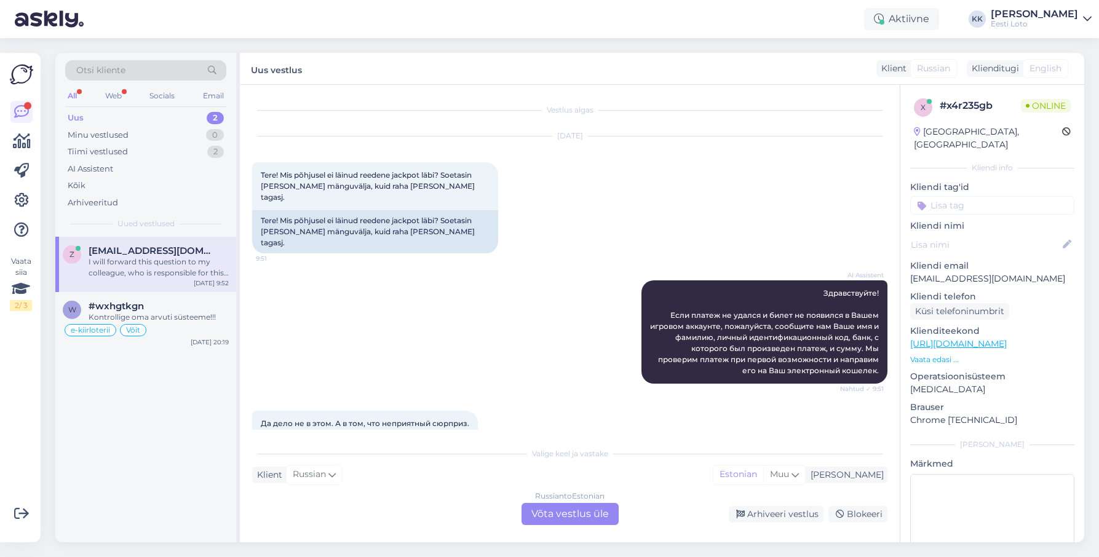 This screenshot has width=1099, height=557. I want to click on span: AI Assistent, so click(860, 275).